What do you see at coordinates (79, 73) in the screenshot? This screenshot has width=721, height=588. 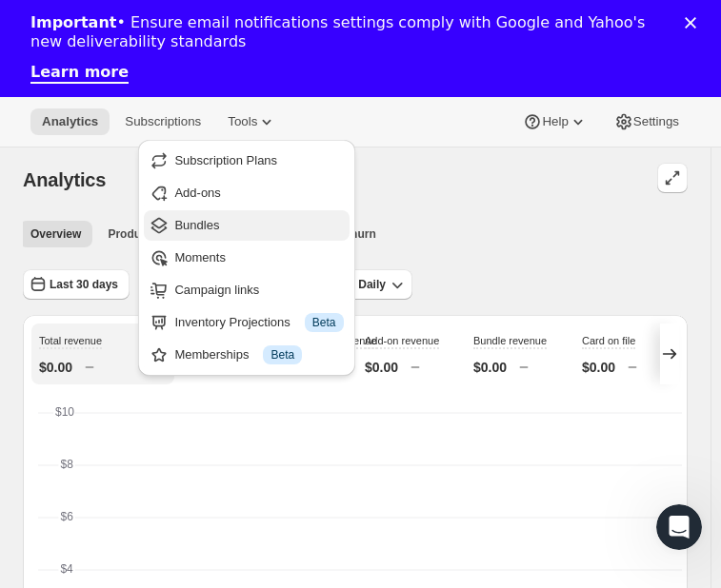 I see `a: Learn more` at bounding box center [79, 73].